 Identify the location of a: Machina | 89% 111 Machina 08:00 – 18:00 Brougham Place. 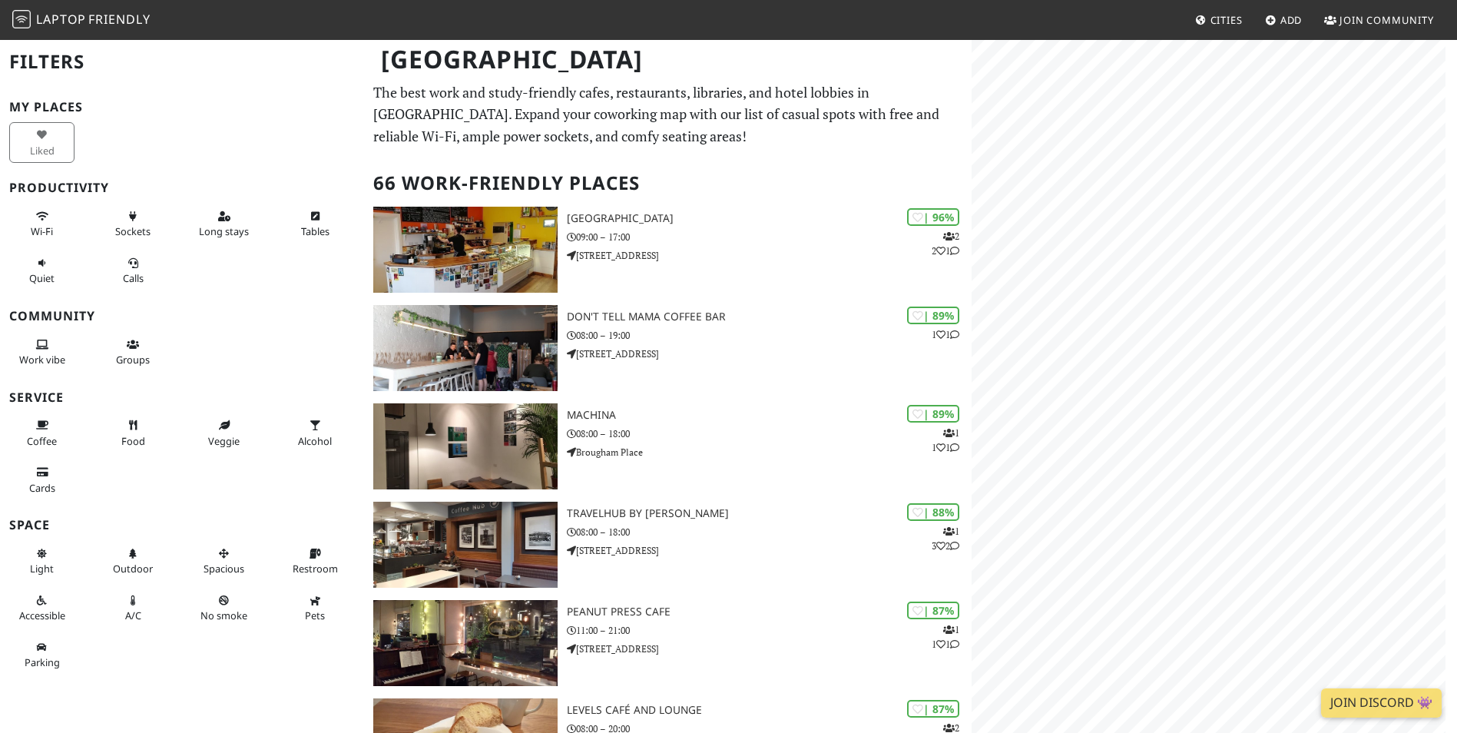
(667, 446).